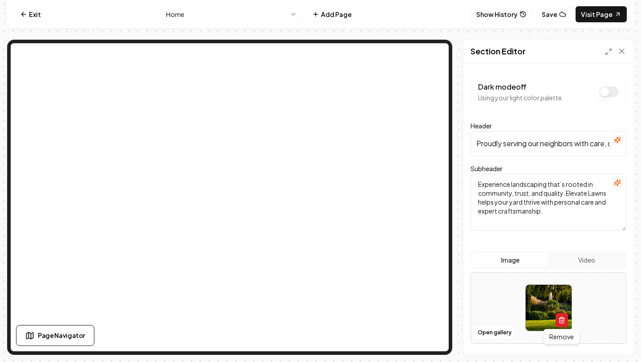 Image resolution: width=641 pixels, height=362 pixels. Describe the element at coordinates (501, 14) in the screenshot. I see `button: Show History` at that location.